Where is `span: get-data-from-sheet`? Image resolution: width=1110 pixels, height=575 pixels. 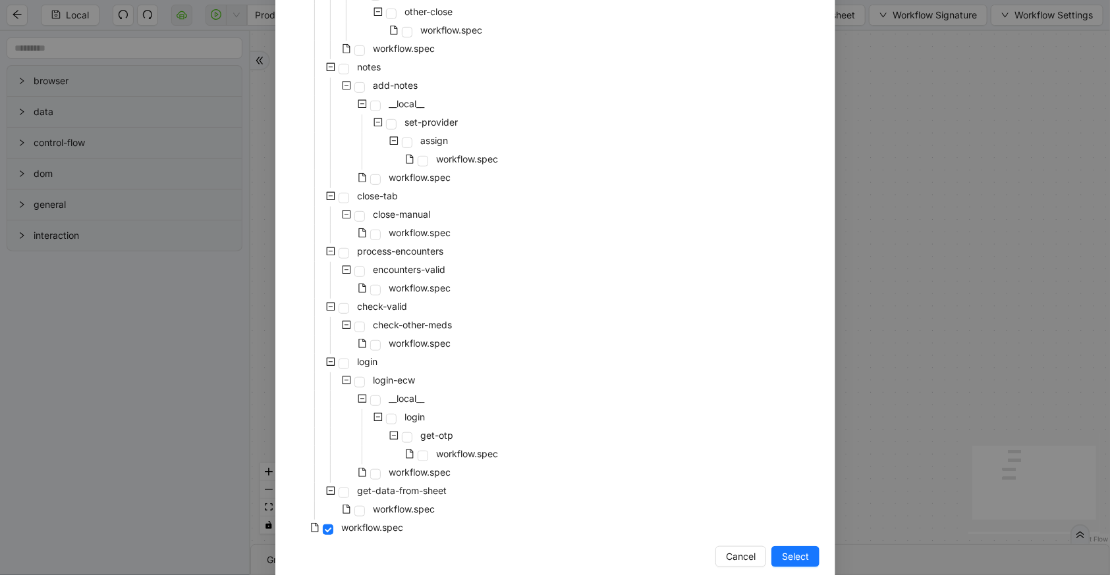
span: get-data-from-sheet is located at coordinates (402, 491).